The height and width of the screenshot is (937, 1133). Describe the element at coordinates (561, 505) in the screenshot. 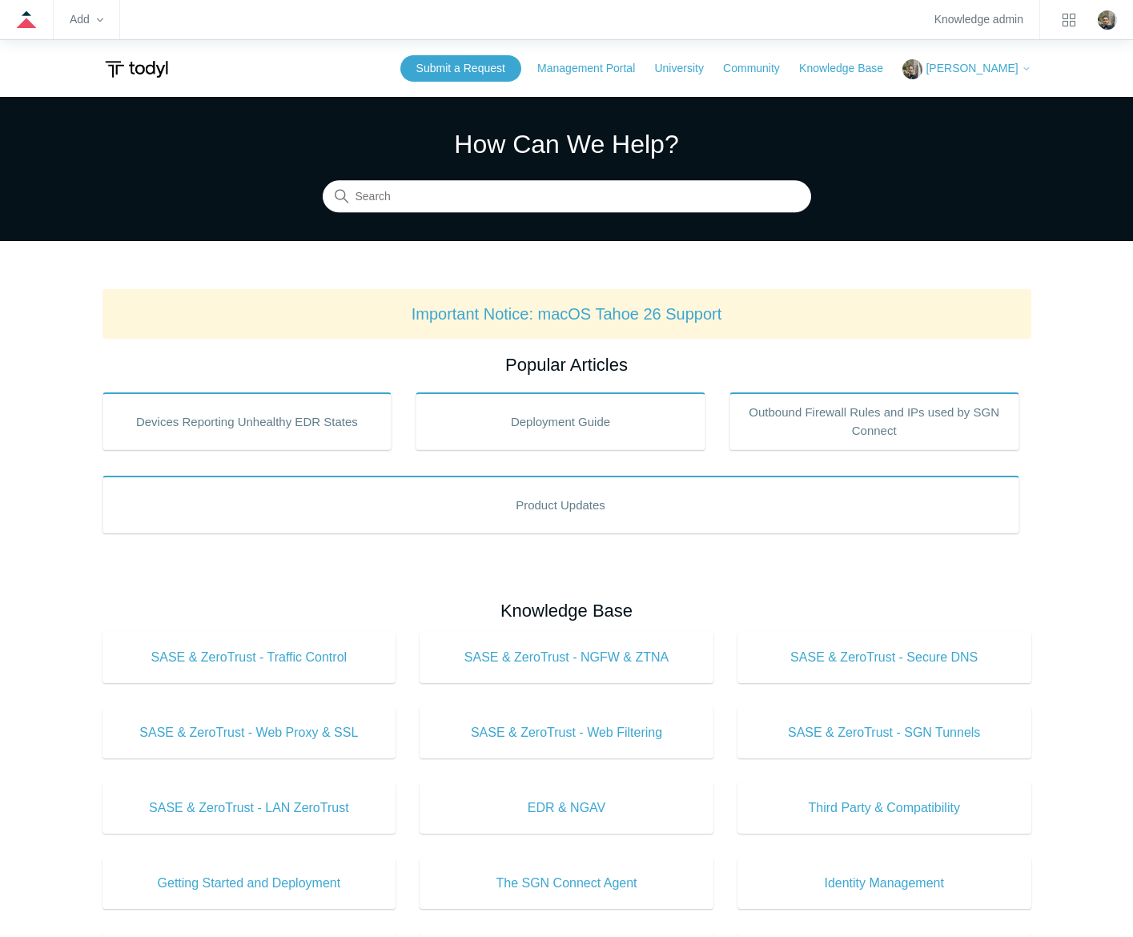

I see `a: Product Updates` at that location.